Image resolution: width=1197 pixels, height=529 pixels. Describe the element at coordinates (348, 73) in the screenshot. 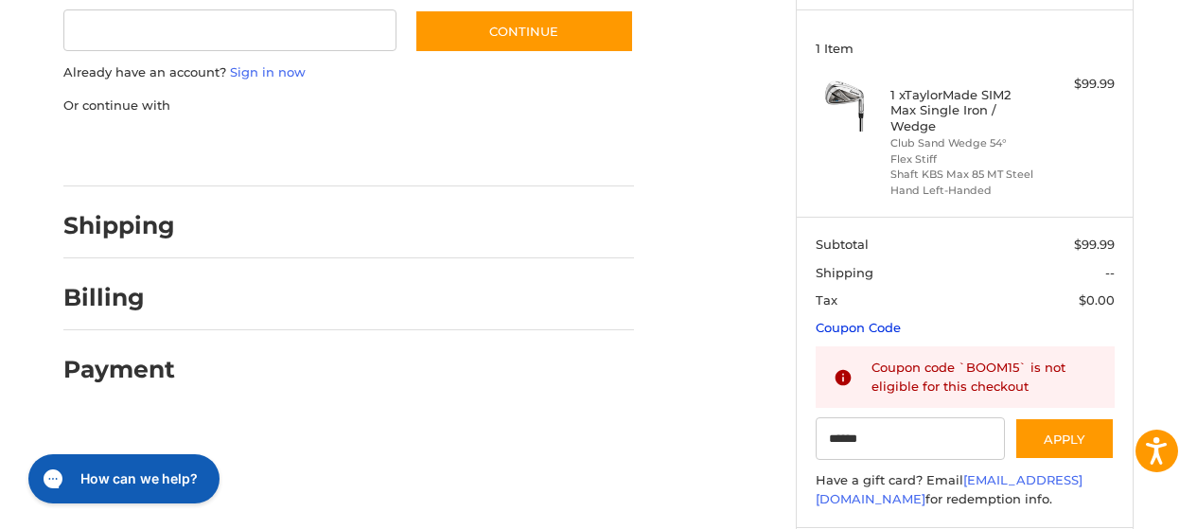

I see `p: Already have an account?` at that location.